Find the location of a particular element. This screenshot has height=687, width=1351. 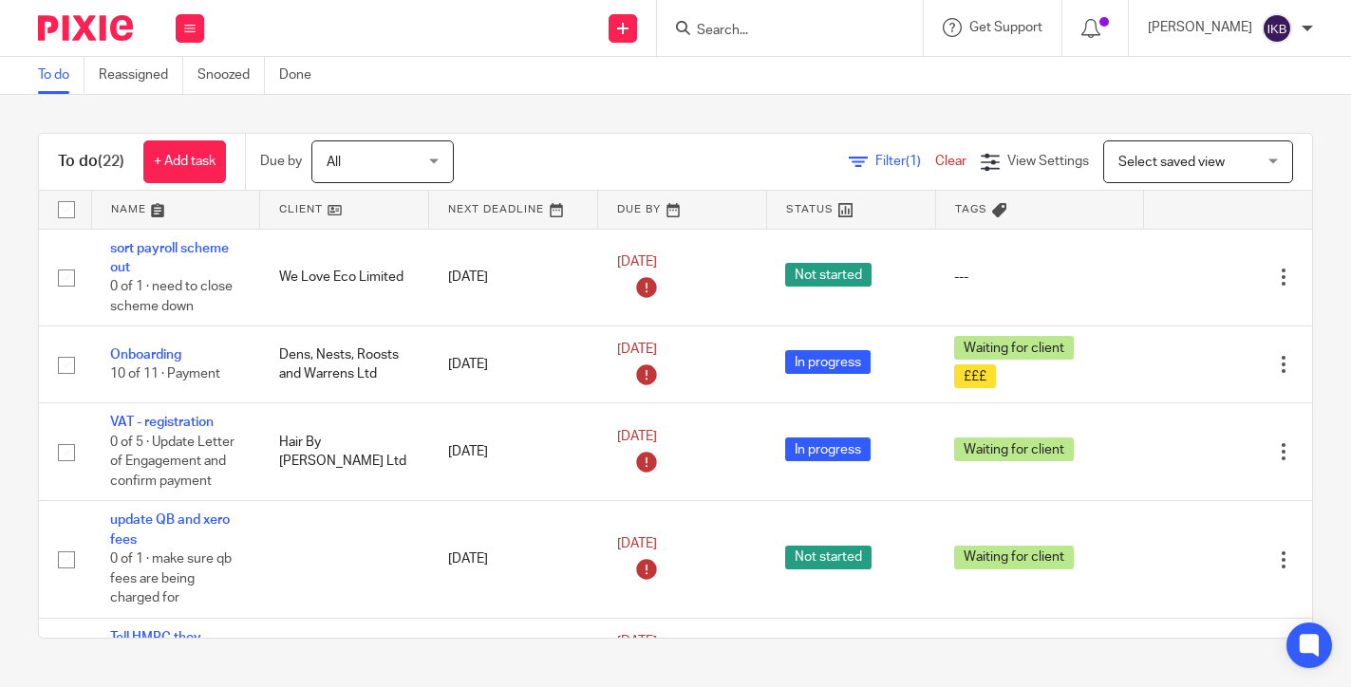

a: Done is located at coordinates (302, 75).